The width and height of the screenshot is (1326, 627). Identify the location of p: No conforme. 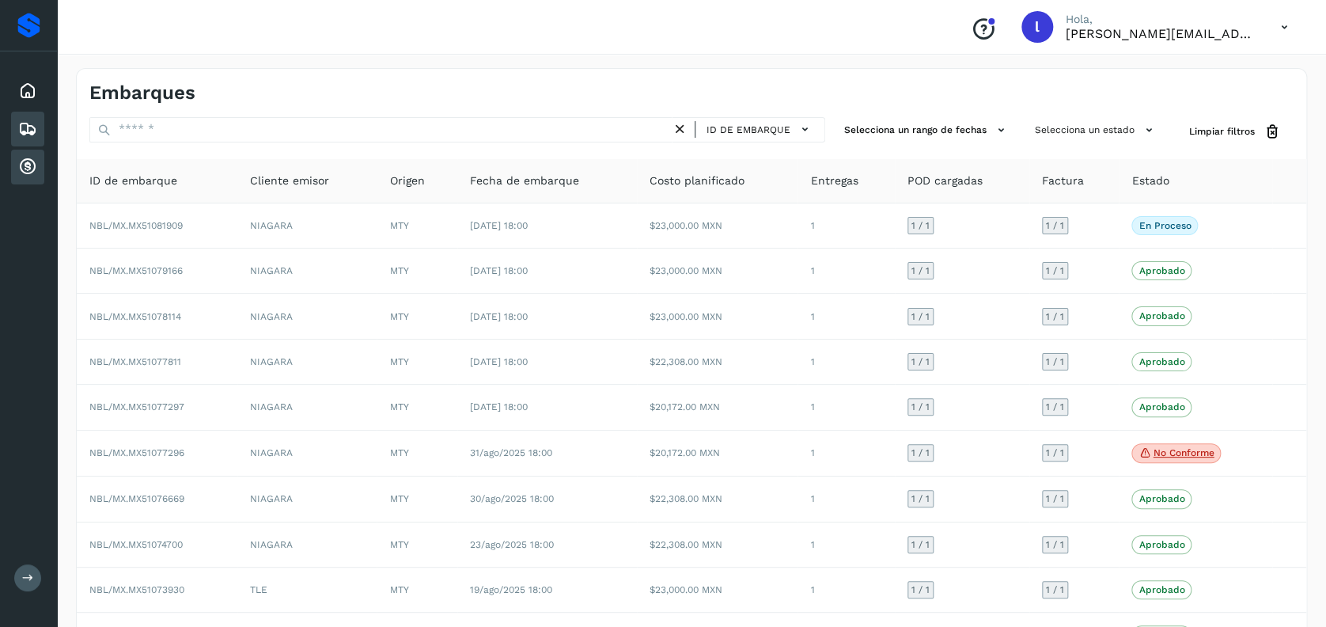
(1183, 453).